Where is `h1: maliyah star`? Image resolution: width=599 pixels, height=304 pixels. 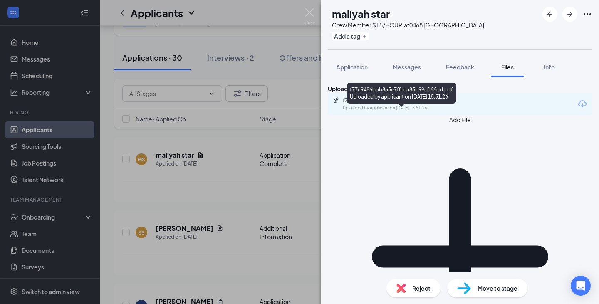 h1: maliyah star is located at coordinates (361, 14).